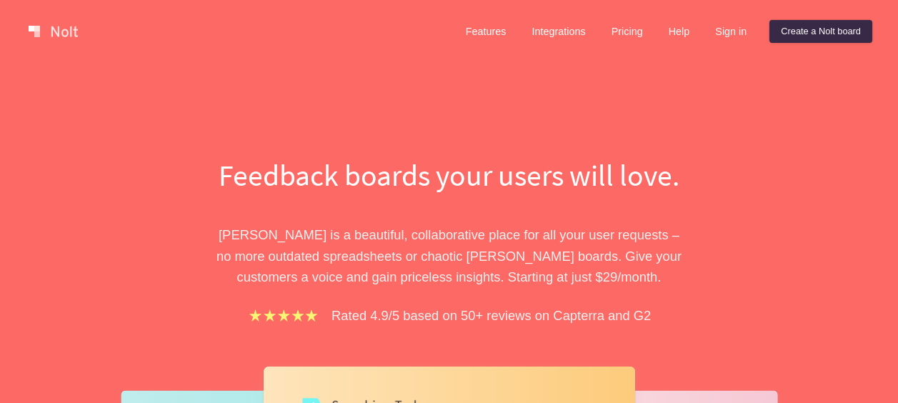 The height and width of the screenshot is (403, 898). I want to click on a: Integrations, so click(558, 31).